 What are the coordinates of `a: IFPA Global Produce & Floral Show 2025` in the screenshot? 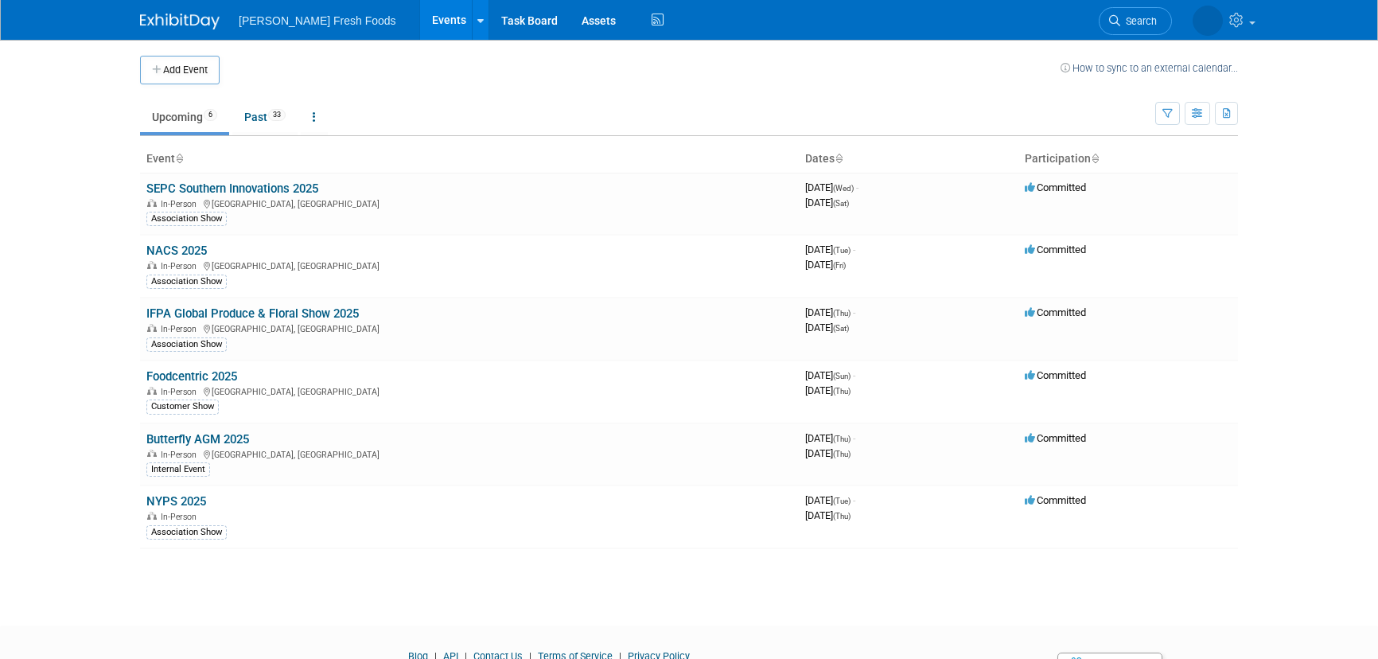 It's located at (252, 313).